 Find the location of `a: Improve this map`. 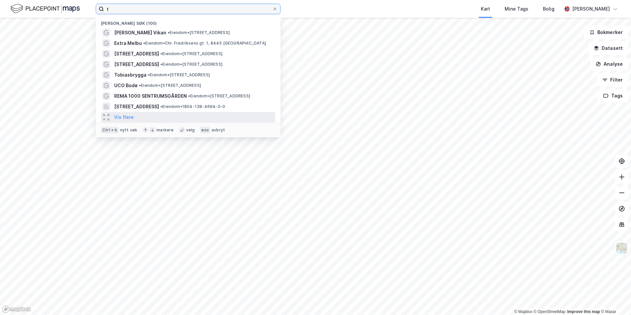

a: Improve this map is located at coordinates (584, 312).